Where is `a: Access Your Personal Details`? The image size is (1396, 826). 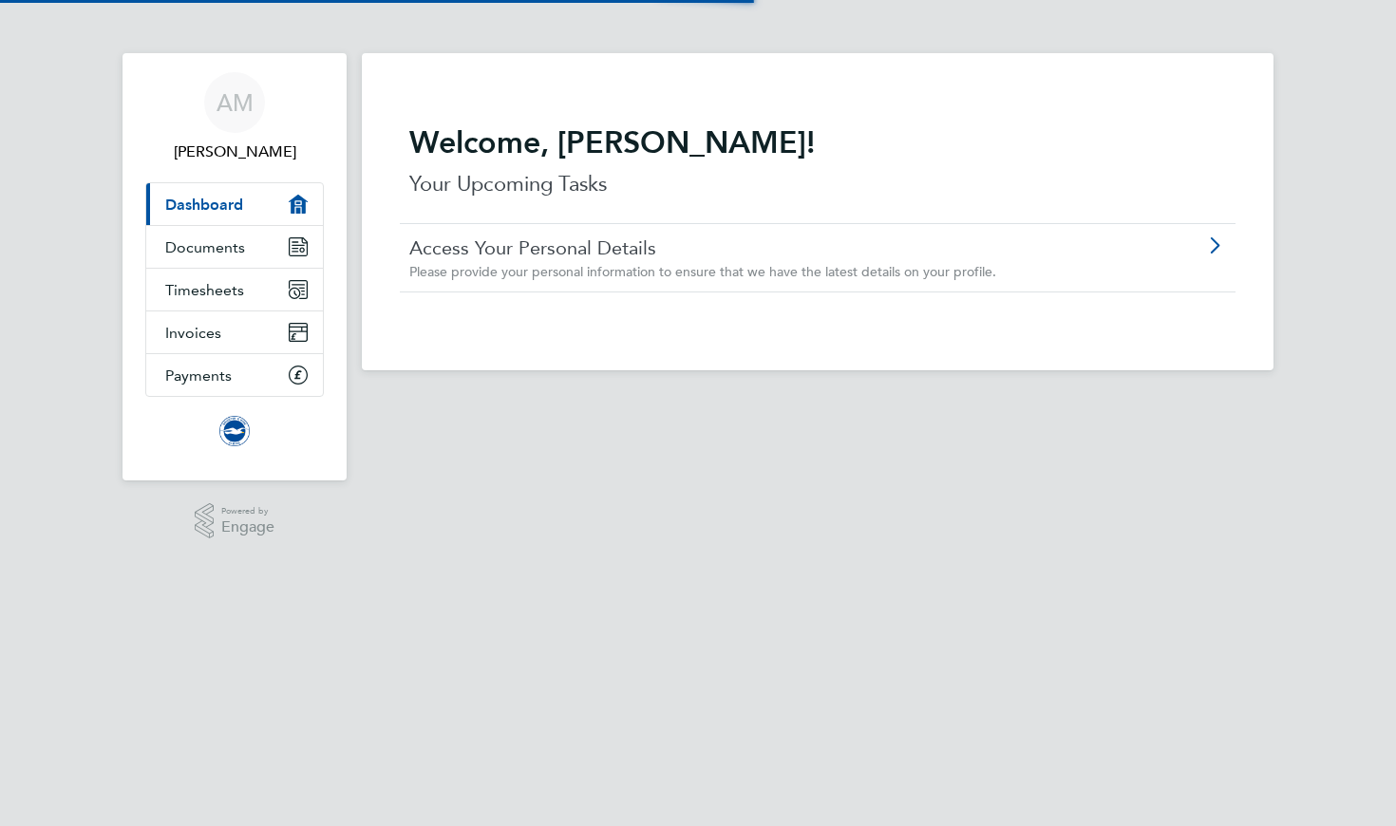 a: Access Your Personal Details is located at coordinates (764, 248).